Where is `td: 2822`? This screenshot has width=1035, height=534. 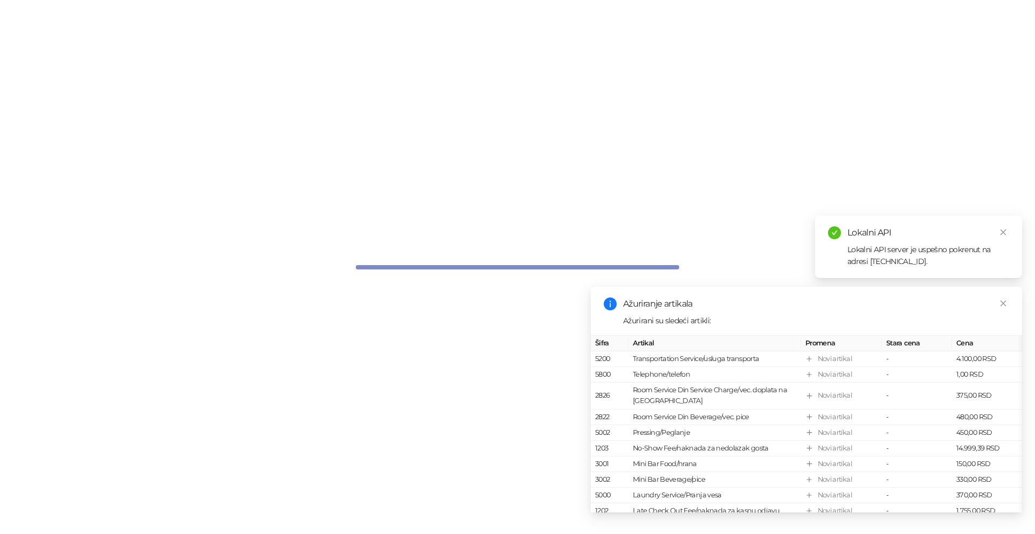
td: 2822 is located at coordinates (610, 417).